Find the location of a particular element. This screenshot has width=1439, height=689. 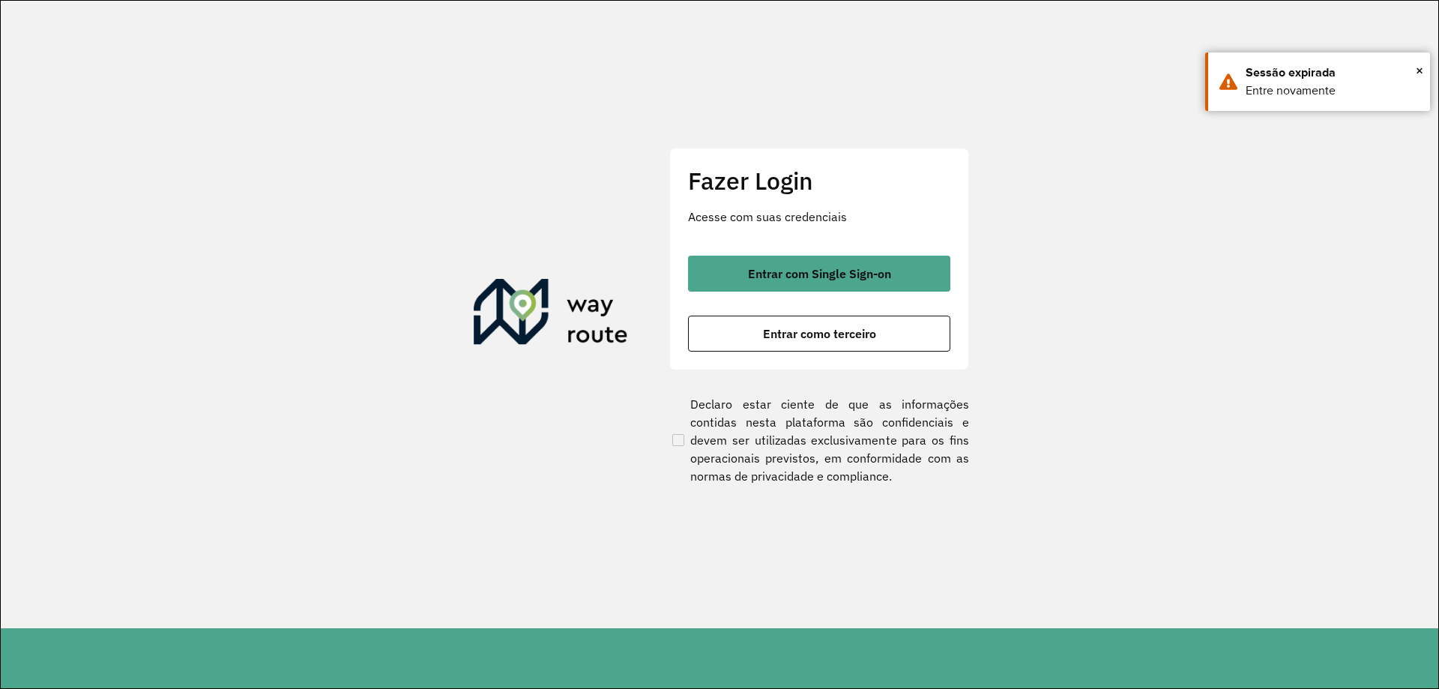

span: Entrar como terceiro is located at coordinates (819, 333).